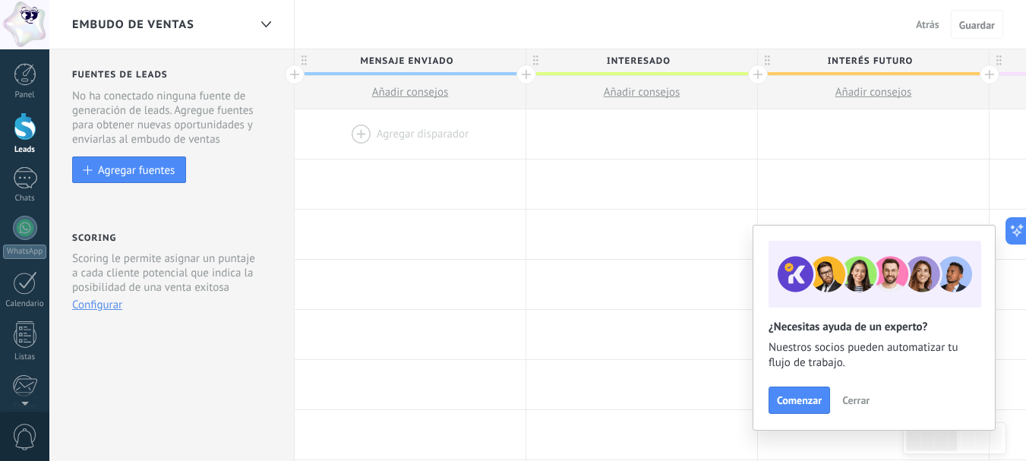 The height and width of the screenshot is (461, 1026). I want to click on h2: Scoring, so click(94, 238).